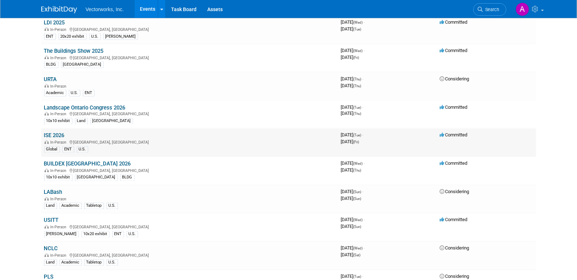 The width and height of the screenshot is (577, 280). I want to click on a: ISE 2026, so click(54, 136).